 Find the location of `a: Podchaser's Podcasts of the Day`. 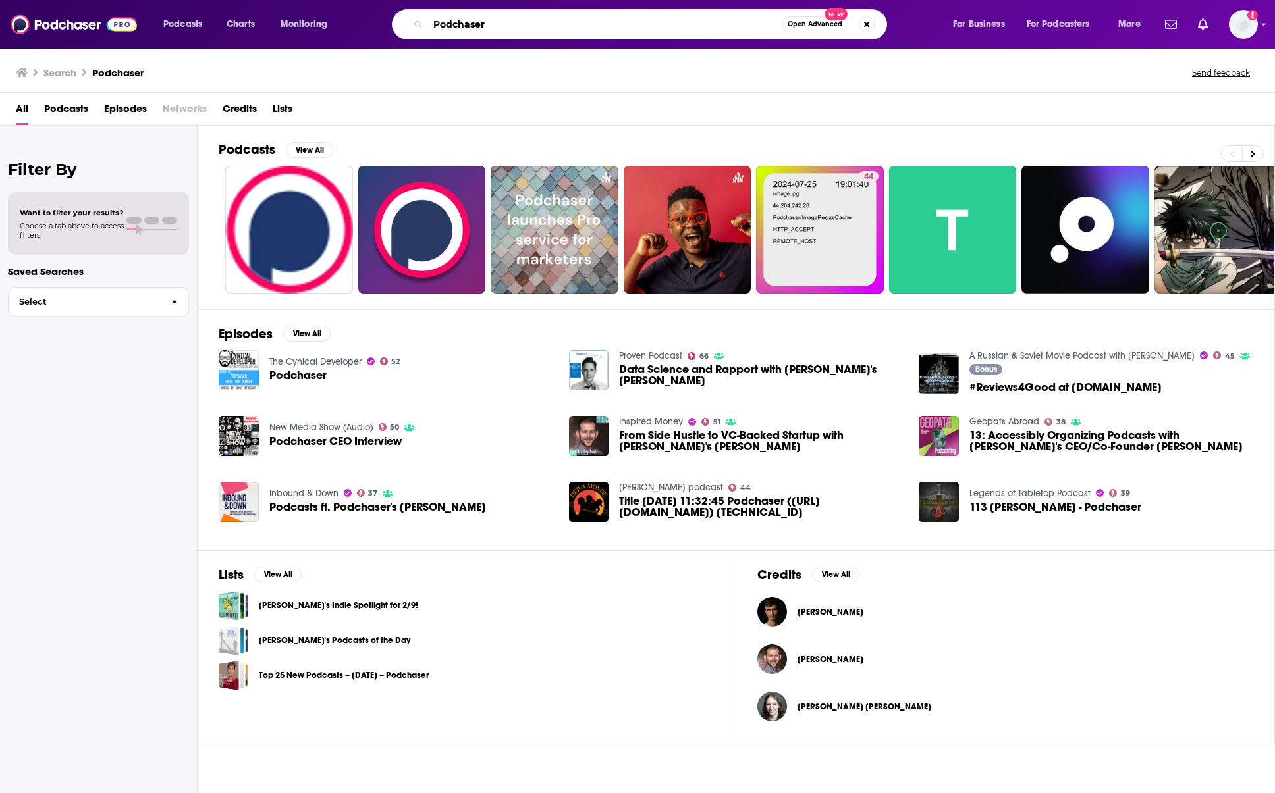

a: Podchaser's Podcasts of the Day is located at coordinates (233, 641).